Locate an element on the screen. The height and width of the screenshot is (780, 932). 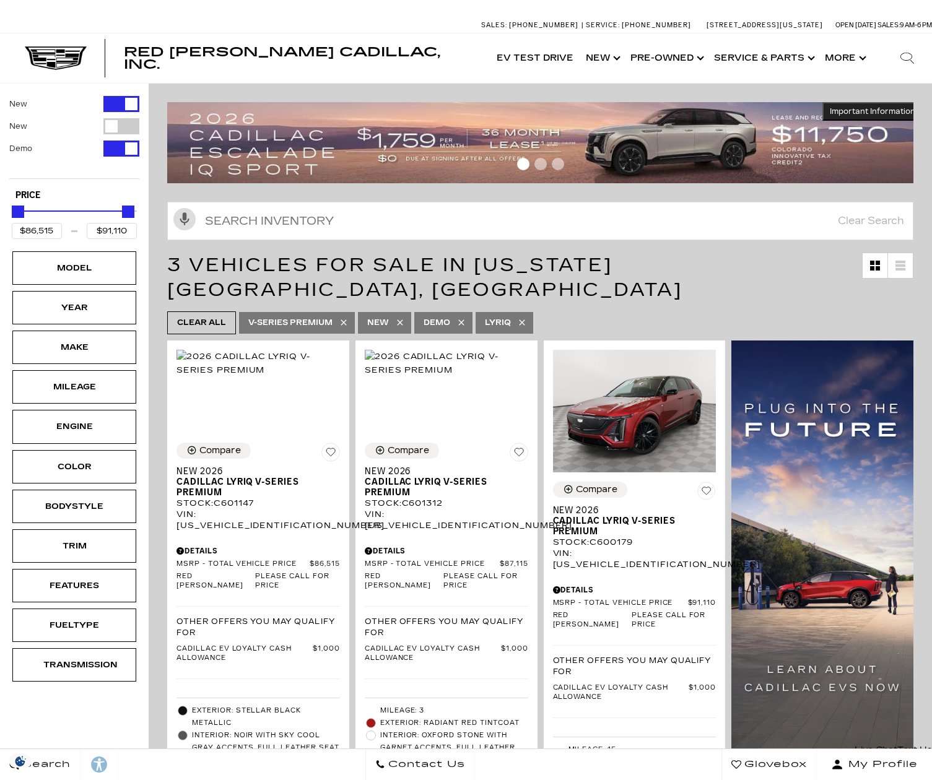
span: New is located at coordinates (378, 323).